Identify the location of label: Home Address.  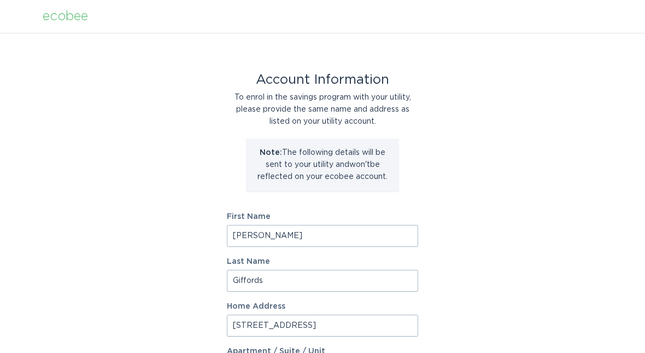
(323, 306).